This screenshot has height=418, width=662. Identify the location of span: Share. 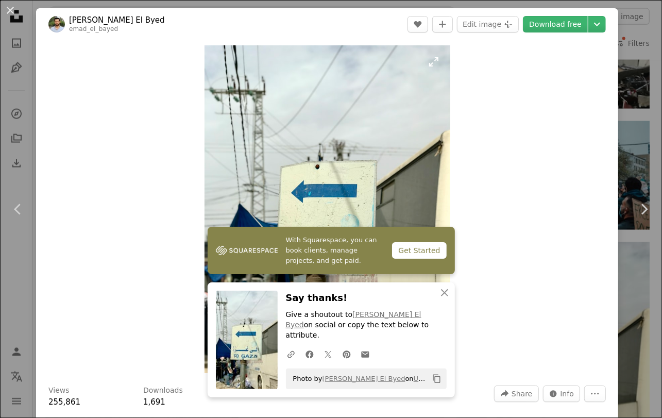
(522, 394).